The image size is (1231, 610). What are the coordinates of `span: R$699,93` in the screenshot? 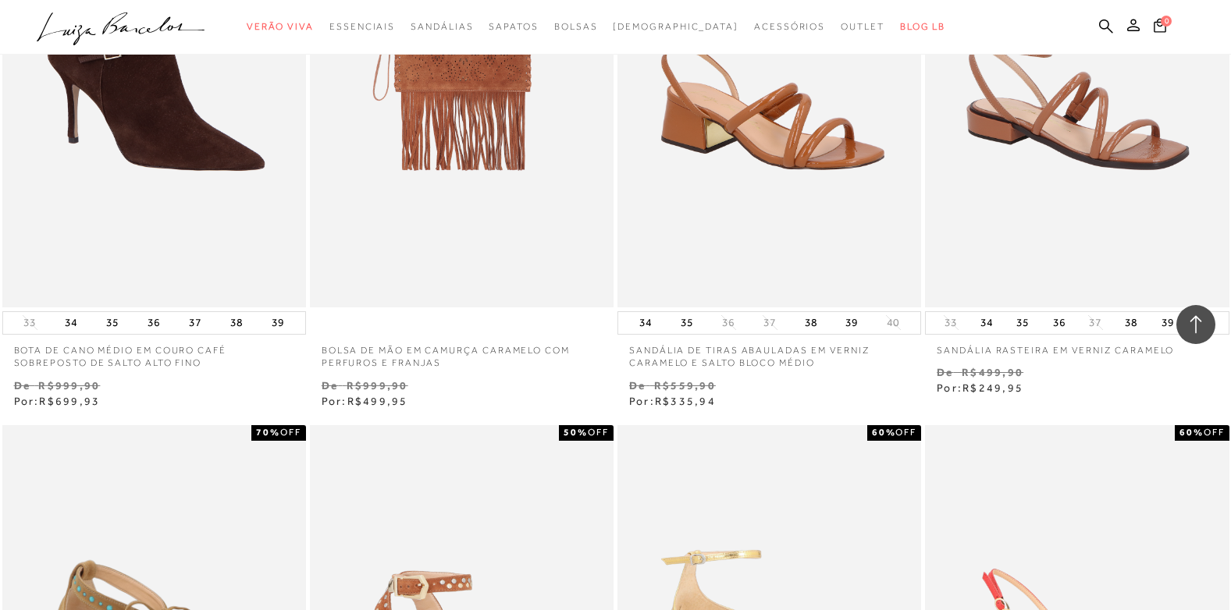 It's located at (69, 401).